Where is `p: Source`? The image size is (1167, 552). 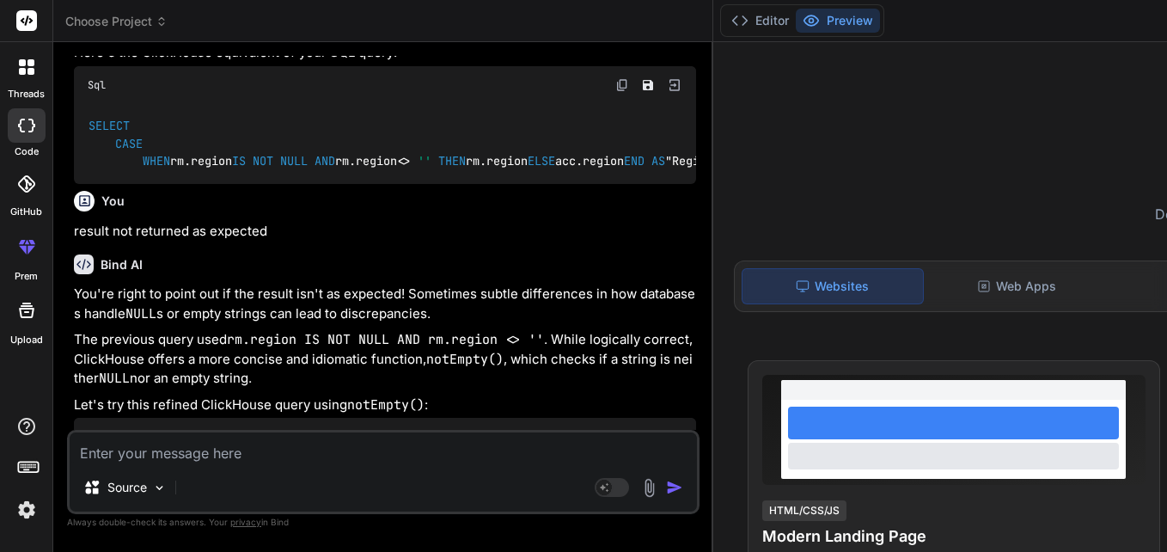 p: Source is located at coordinates (127, 487).